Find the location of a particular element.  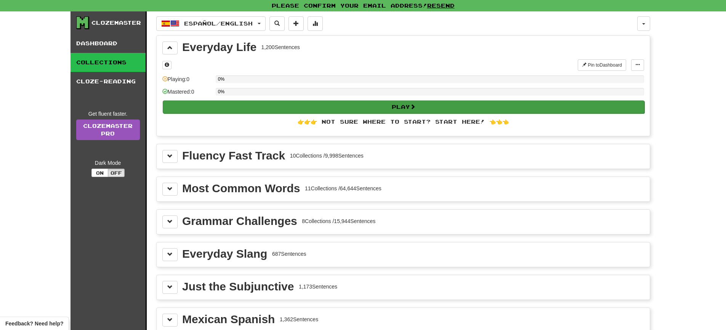

div: Dark Mode is located at coordinates (108, 163).